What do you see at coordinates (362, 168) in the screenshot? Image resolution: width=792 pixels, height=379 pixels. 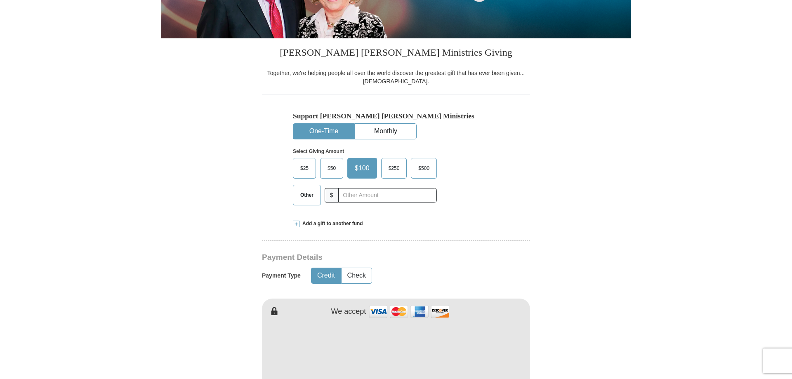 I see `span: $100` at bounding box center [362, 168].